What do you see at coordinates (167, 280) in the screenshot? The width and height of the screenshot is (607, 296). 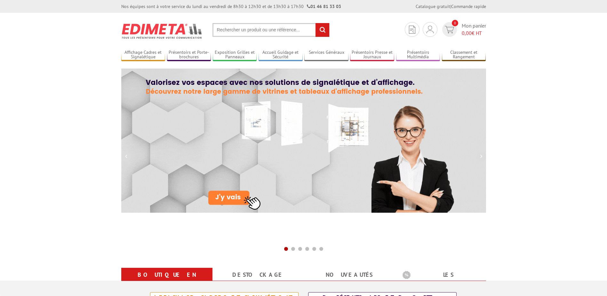 I see `a: Boutique en ligne` at bounding box center [167, 280].